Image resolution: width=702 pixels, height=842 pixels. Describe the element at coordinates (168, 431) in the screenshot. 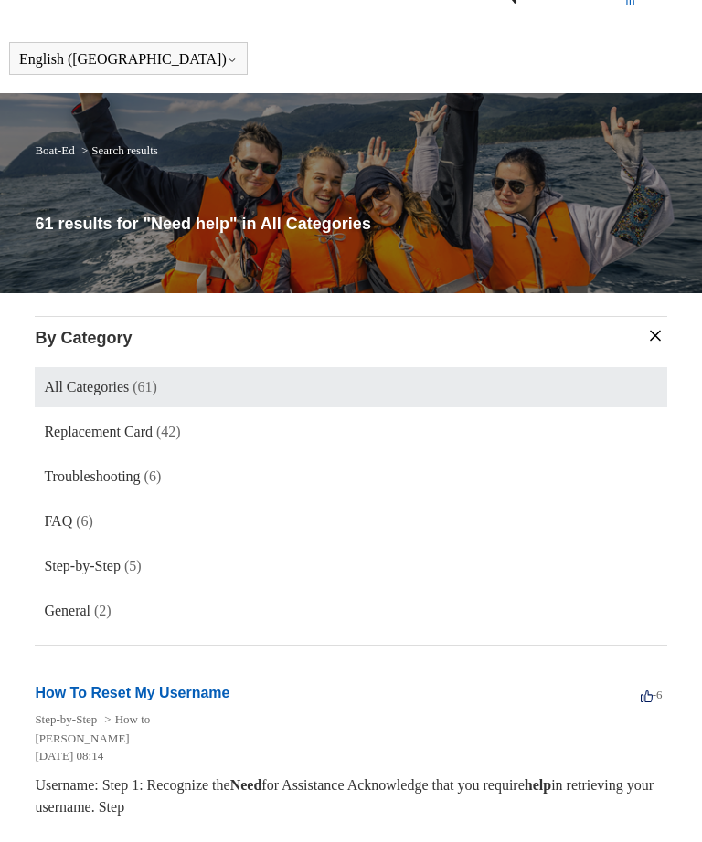

I see `span: (42)` at that location.